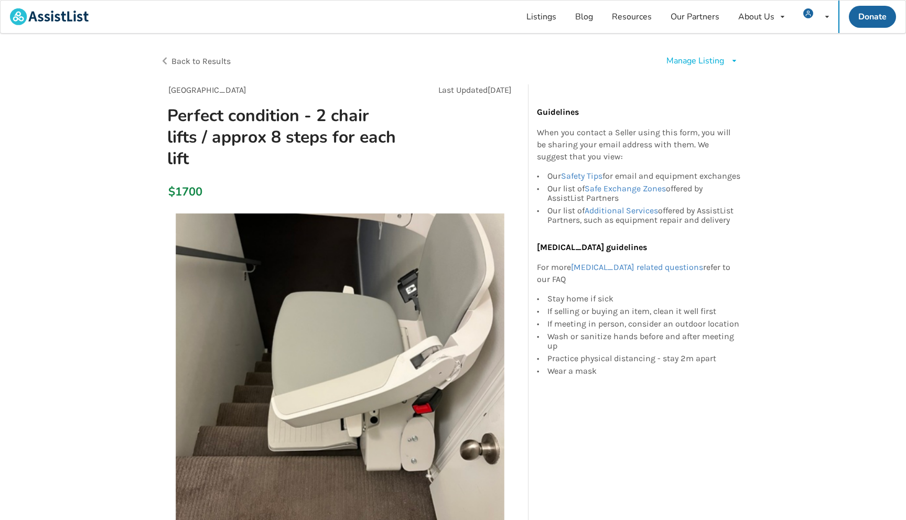  I want to click on div: Wear a mask, so click(644, 370).